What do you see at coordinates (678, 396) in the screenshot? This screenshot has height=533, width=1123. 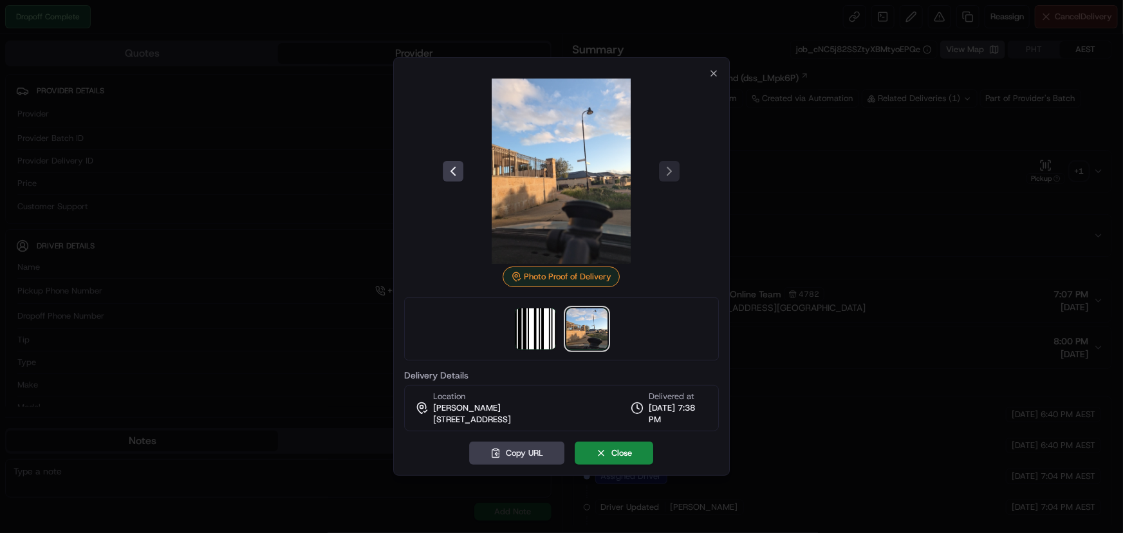 I see `span: Delivered at` at bounding box center [678, 396].